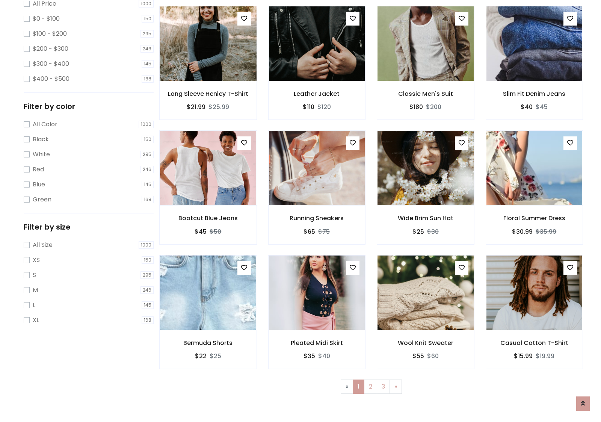  Describe the element at coordinates (395, 386) in the screenshot. I see `a: Next` at that location.